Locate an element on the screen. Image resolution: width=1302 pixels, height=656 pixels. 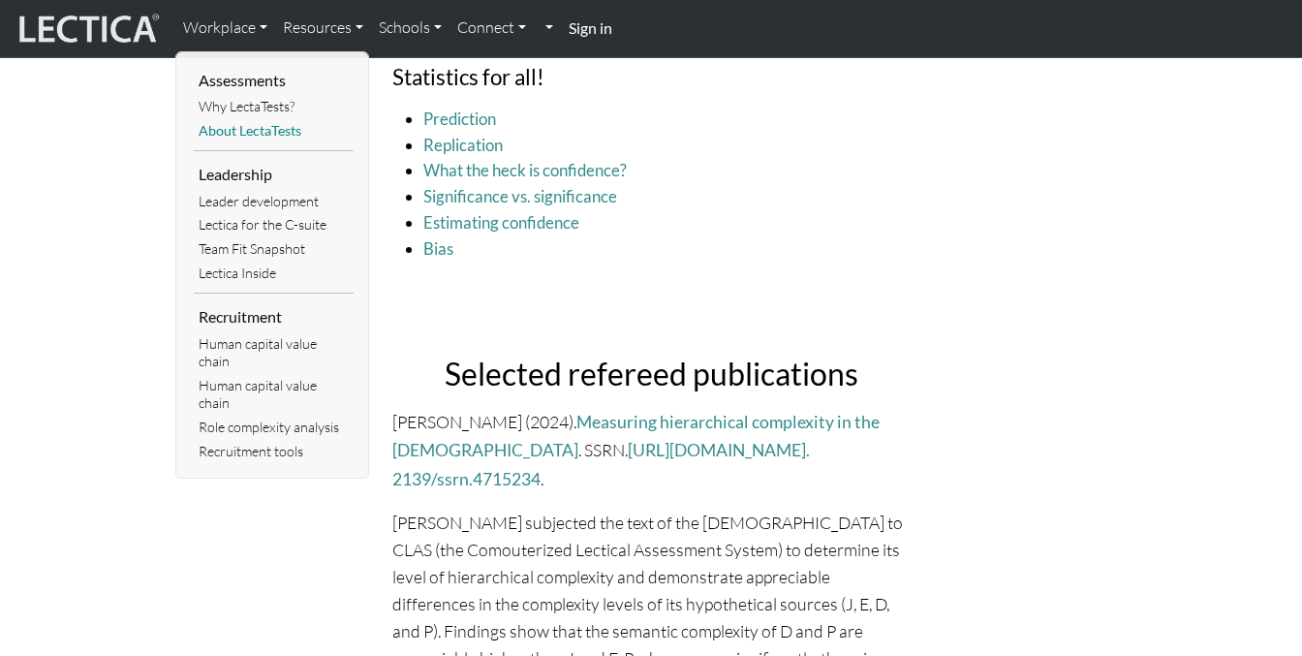
a: Prediction is located at coordinates (459, 118).